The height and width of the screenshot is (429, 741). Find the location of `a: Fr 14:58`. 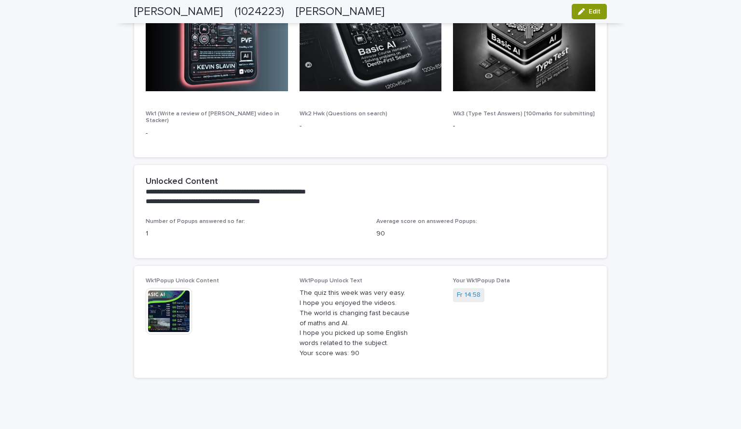

a: Fr 14:58 is located at coordinates (469, 295).